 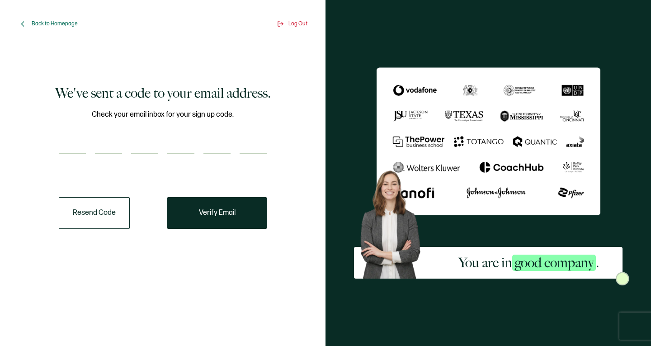 What do you see at coordinates (94, 213) in the screenshot?
I see `button: Resend Code` at bounding box center [94, 213].